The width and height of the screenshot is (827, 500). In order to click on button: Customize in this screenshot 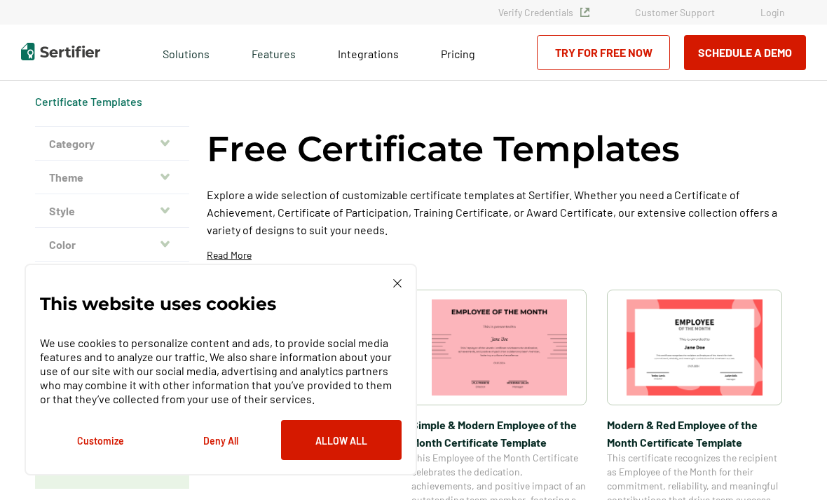, I will do `click(100, 439)`.